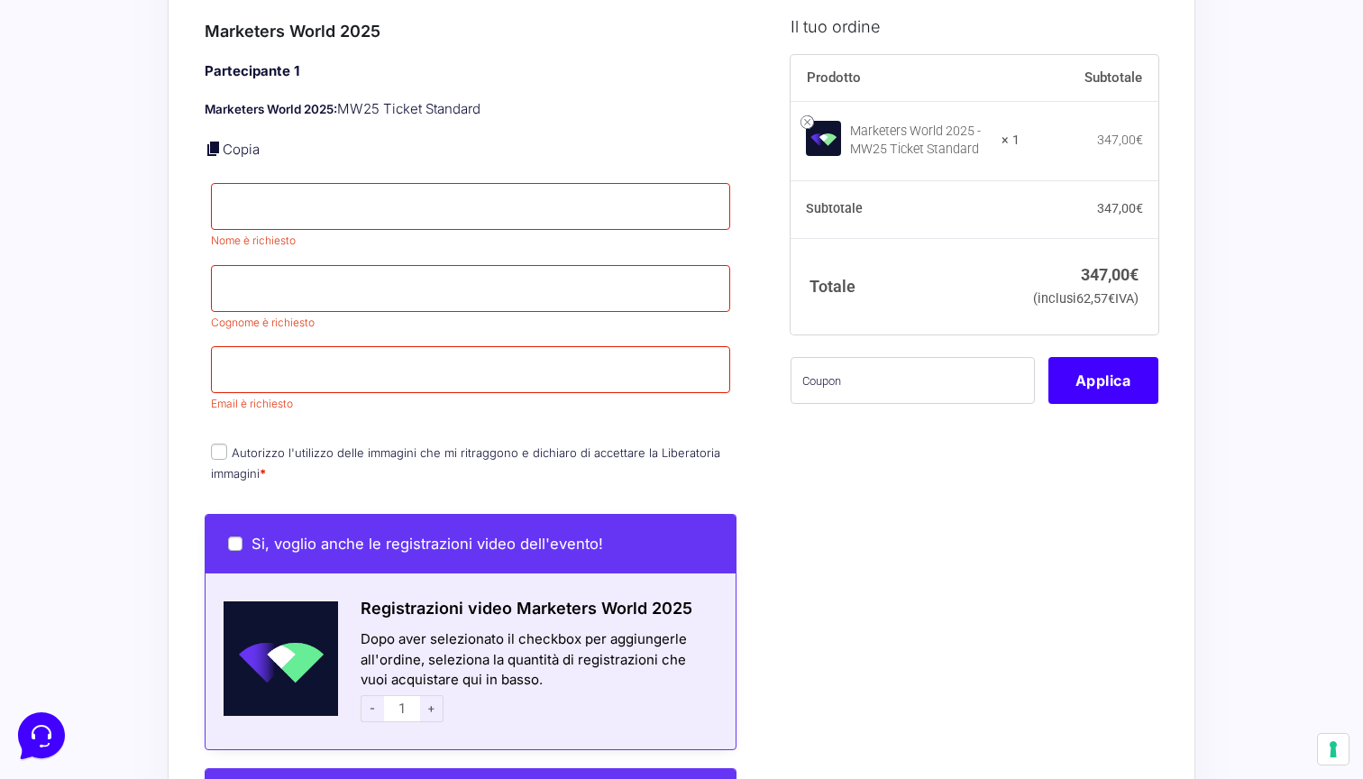 This screenshot has height=779, width=1363. What do you see at coordinates (214, 149) in the screenshot?
I see `a: Copia i dettagli dell'acquirente` at bounding box center [214, 149].